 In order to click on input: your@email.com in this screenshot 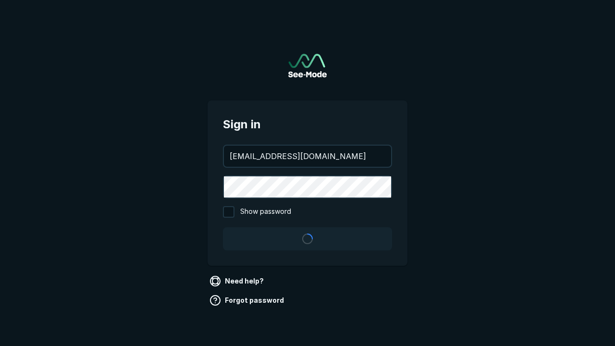, I will do `click(307, 156)`.